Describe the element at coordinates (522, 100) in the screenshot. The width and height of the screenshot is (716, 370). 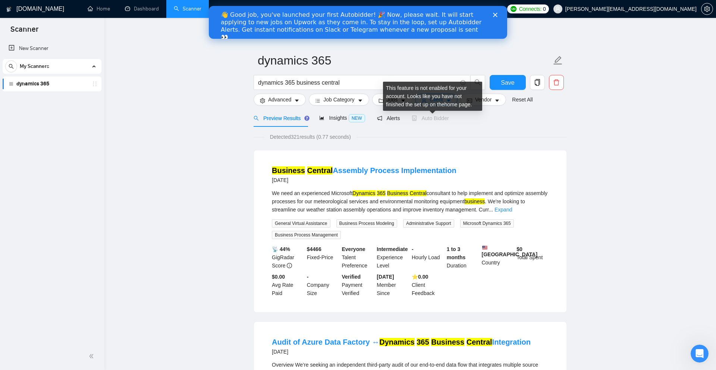
I see `a: Reset All` at that location.